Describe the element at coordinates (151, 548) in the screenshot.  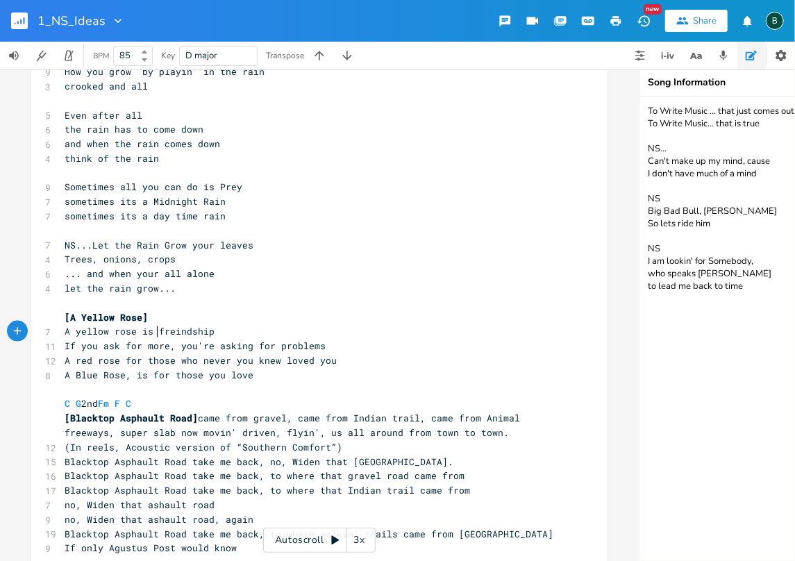
I see `span: If only Agustus Post would know` at that location.